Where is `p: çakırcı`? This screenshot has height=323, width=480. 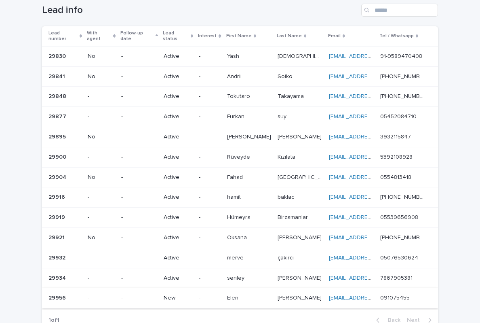 p: çakırcı is located at coordinates (287, 257).